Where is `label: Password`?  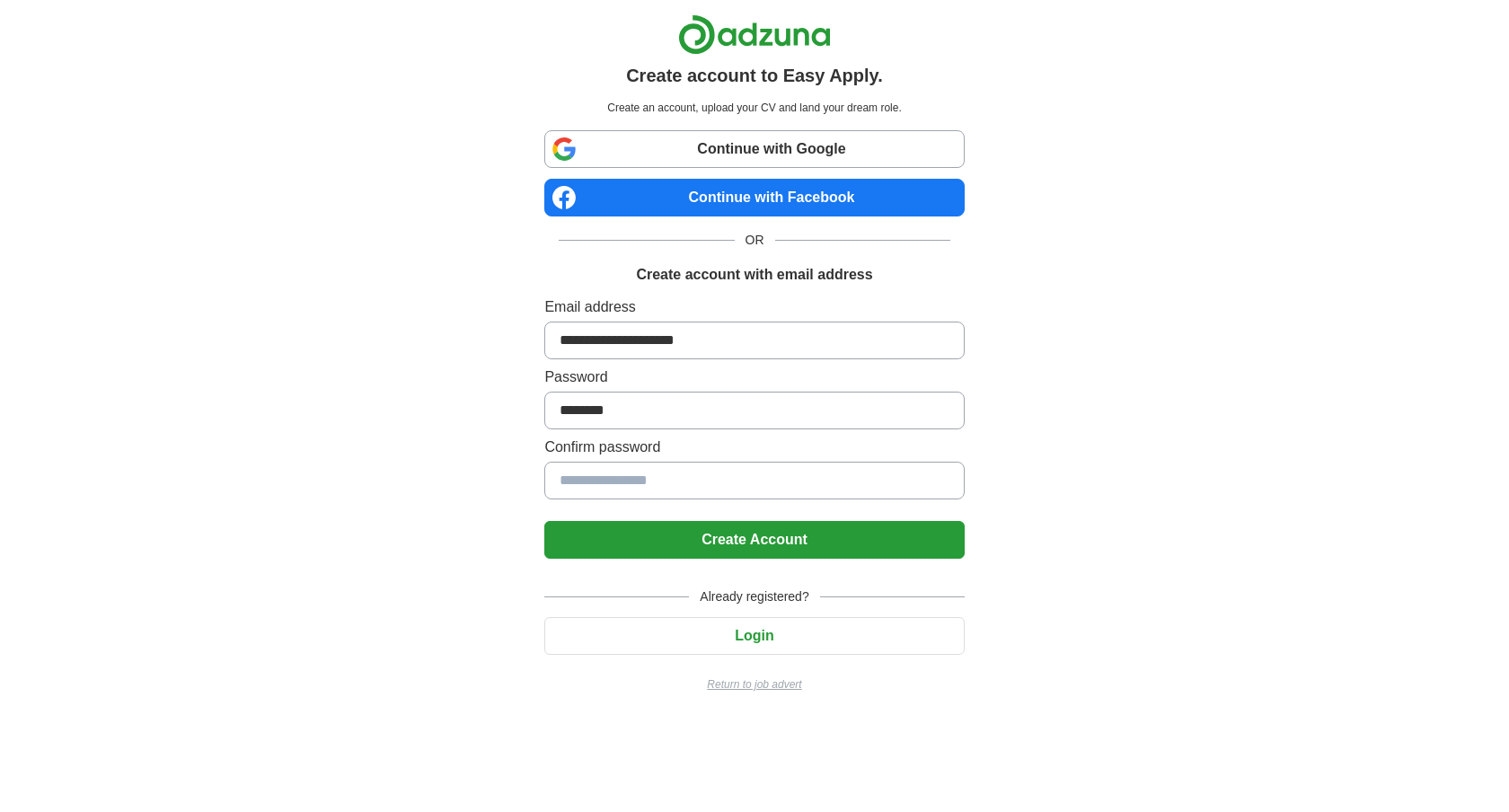 label: Password is located at coordinates (754, 377).